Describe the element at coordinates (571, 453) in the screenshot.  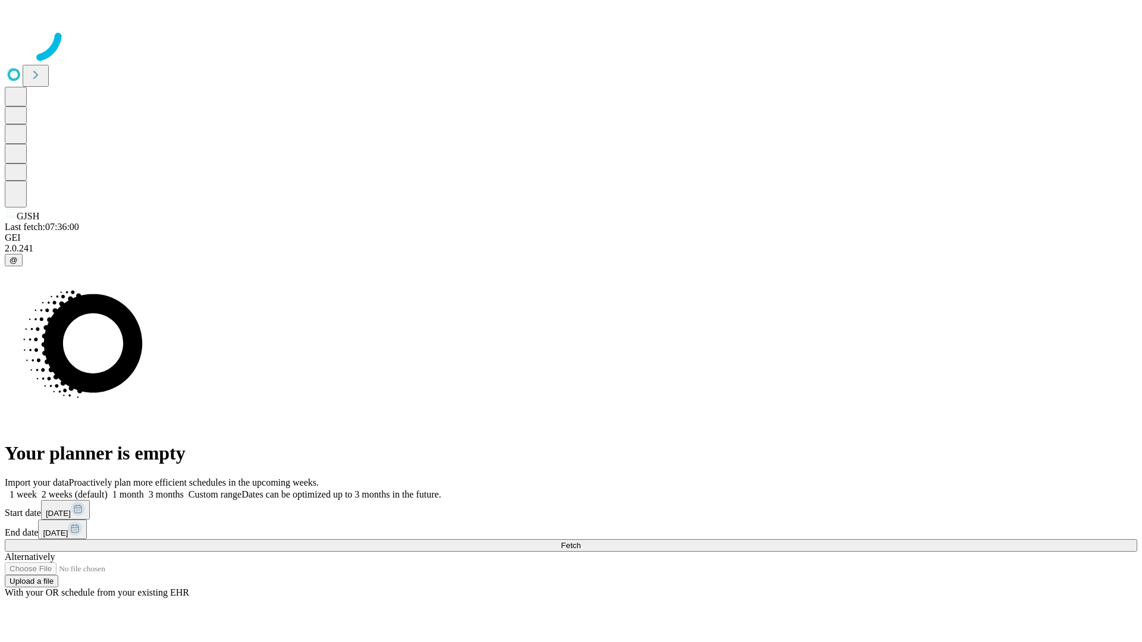
I see `h1: Your planner is empty` at that location.